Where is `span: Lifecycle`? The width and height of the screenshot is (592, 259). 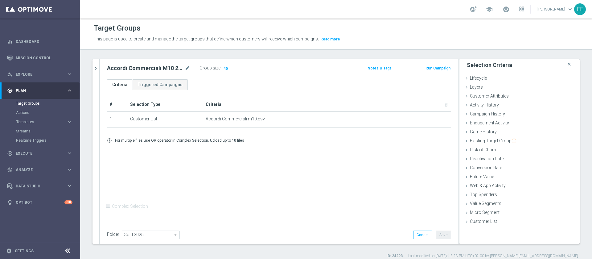
span: Lifecycle is located at coordinates (478, 78).